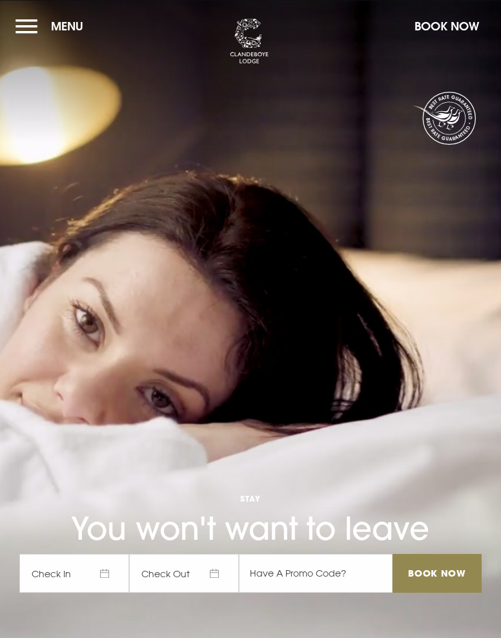 The image size is (501, 638). Describe the element at coordinates (74, 573) in the screenshot. I see `span: Check In` at that location.